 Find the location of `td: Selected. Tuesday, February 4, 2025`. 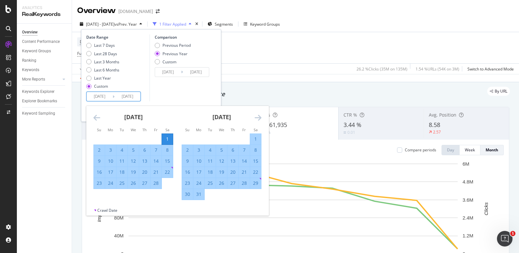

td: Selected. Tuesday, February 4, 2025 is located at coordinates (122, 150).